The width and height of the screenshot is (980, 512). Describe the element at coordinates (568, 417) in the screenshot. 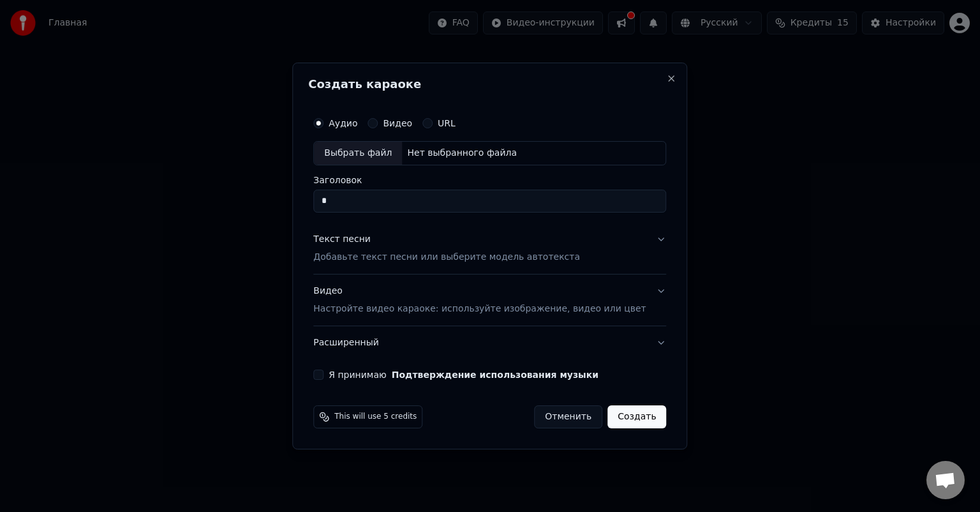

I see `button: Отменить` at that location.